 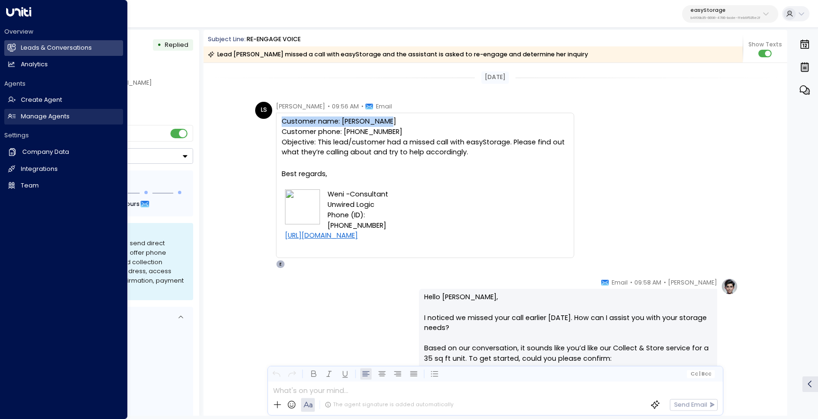 I want to click on h2: Team, so click(x=30, y=186).